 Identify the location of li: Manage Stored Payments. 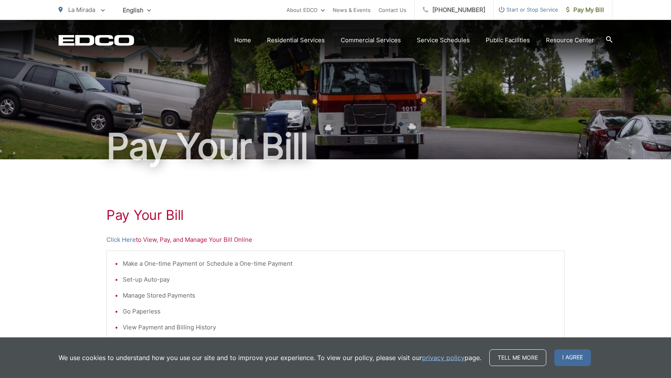
(340, 296).